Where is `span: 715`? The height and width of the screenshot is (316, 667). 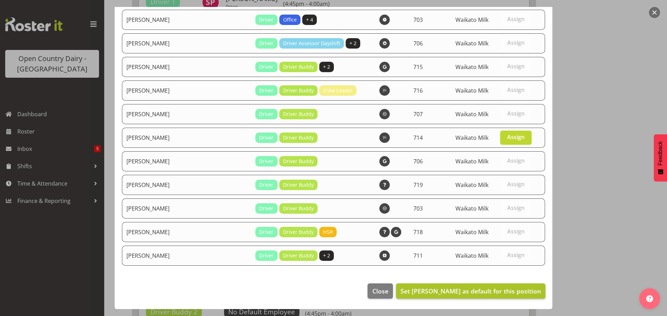 span: 715 is located at coordinates (418, 67).